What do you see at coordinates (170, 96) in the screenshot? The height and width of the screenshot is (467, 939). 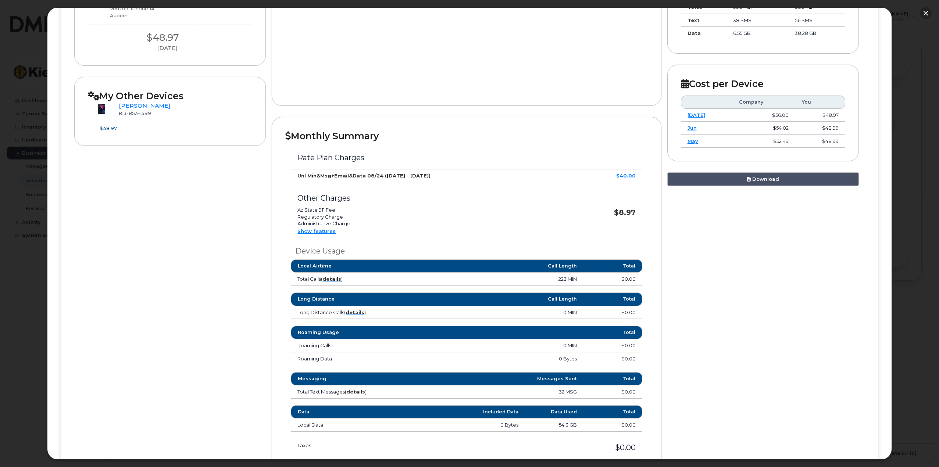 I see `h2: My Other Devices` at bounding box center [170, 96].